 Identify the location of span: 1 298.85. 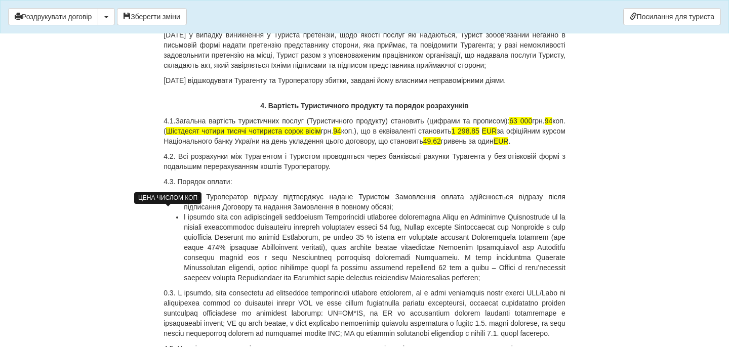
(465, 131).